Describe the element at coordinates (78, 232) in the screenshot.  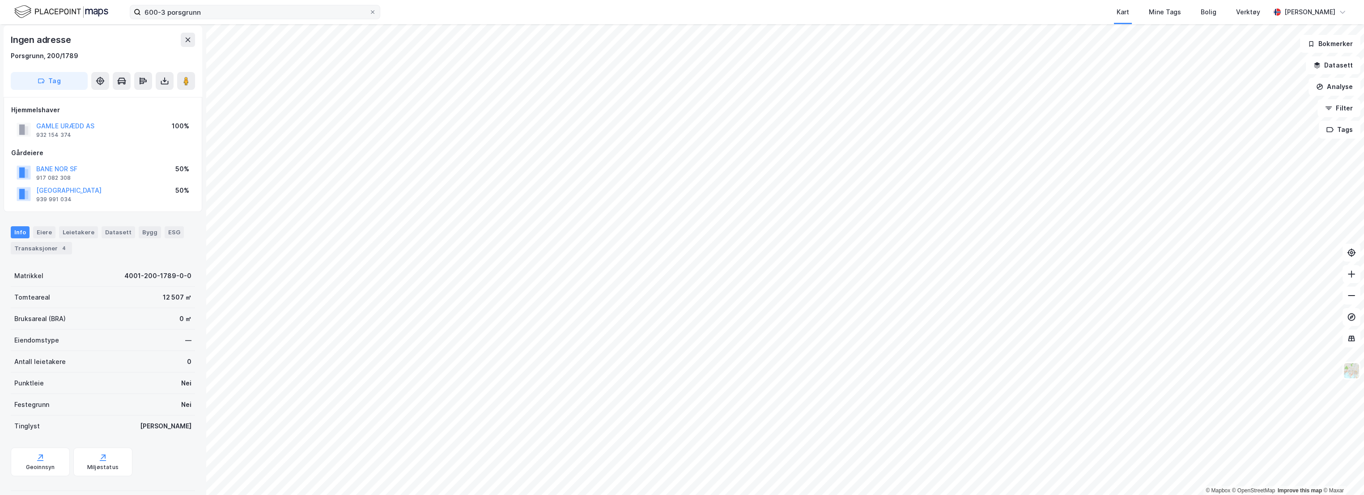
I see `div: Leietakere` at that location.